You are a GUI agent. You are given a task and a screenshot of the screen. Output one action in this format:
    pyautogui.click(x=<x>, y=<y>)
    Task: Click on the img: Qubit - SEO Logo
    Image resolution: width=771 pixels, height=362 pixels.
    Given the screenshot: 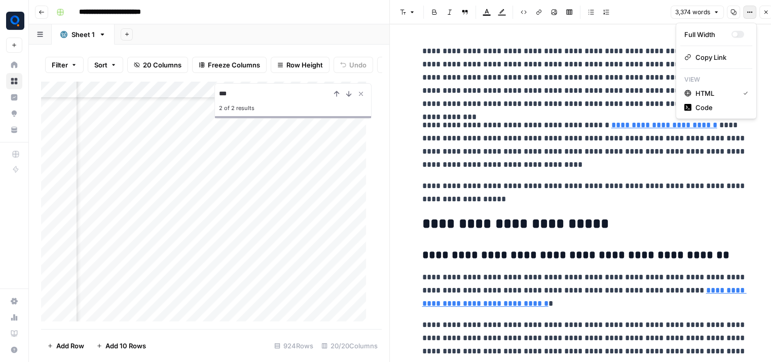 What is the action you would take?
    pyautogui.click(x=15, y=21)
    